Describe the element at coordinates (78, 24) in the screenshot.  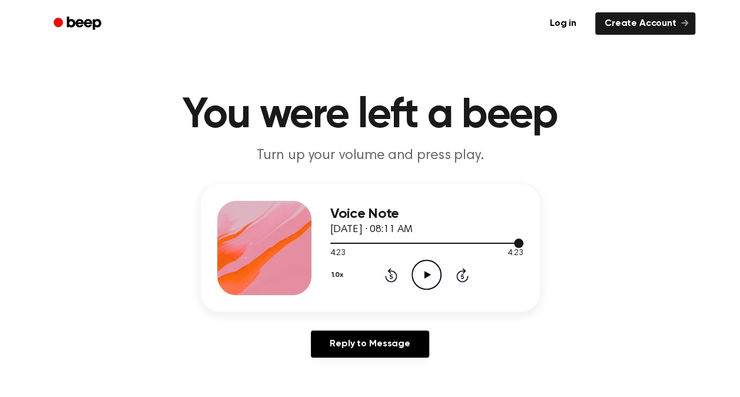
I see `a: Beep` at that location.